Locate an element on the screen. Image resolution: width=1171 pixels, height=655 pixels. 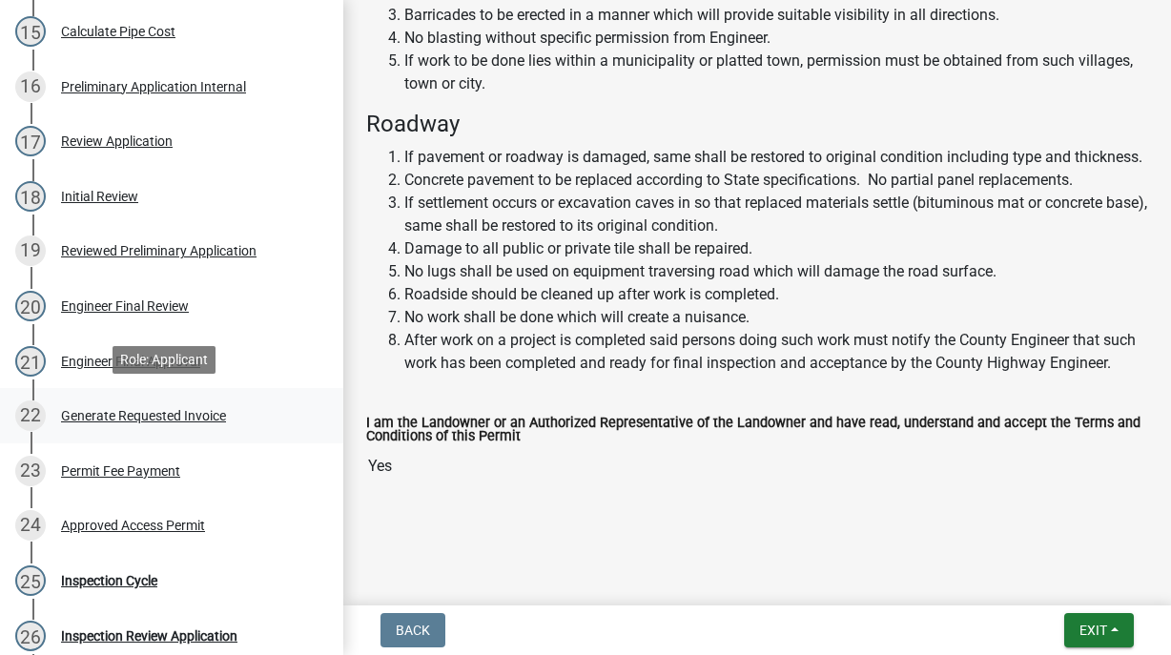
div: 26 is located at coordinates (31, 636).